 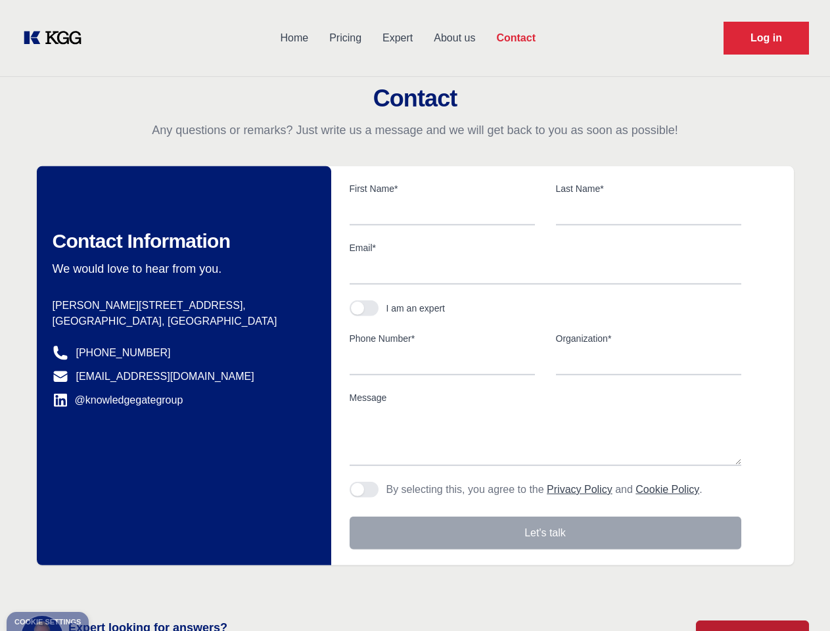 What do you see at coordinates (544, 489) in the screenshot?
I see `p: By selecting this, you agree to the and .` at bounding box center [544, 489].